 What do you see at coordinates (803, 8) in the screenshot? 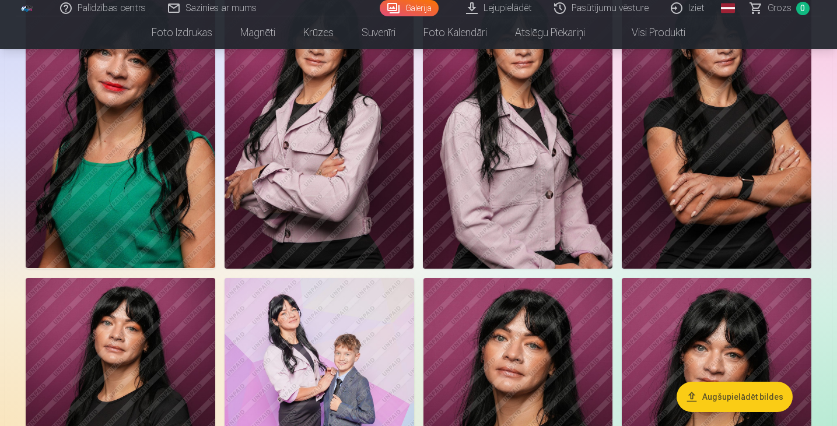
I see `span: 0` at bounding box center [803, 8].